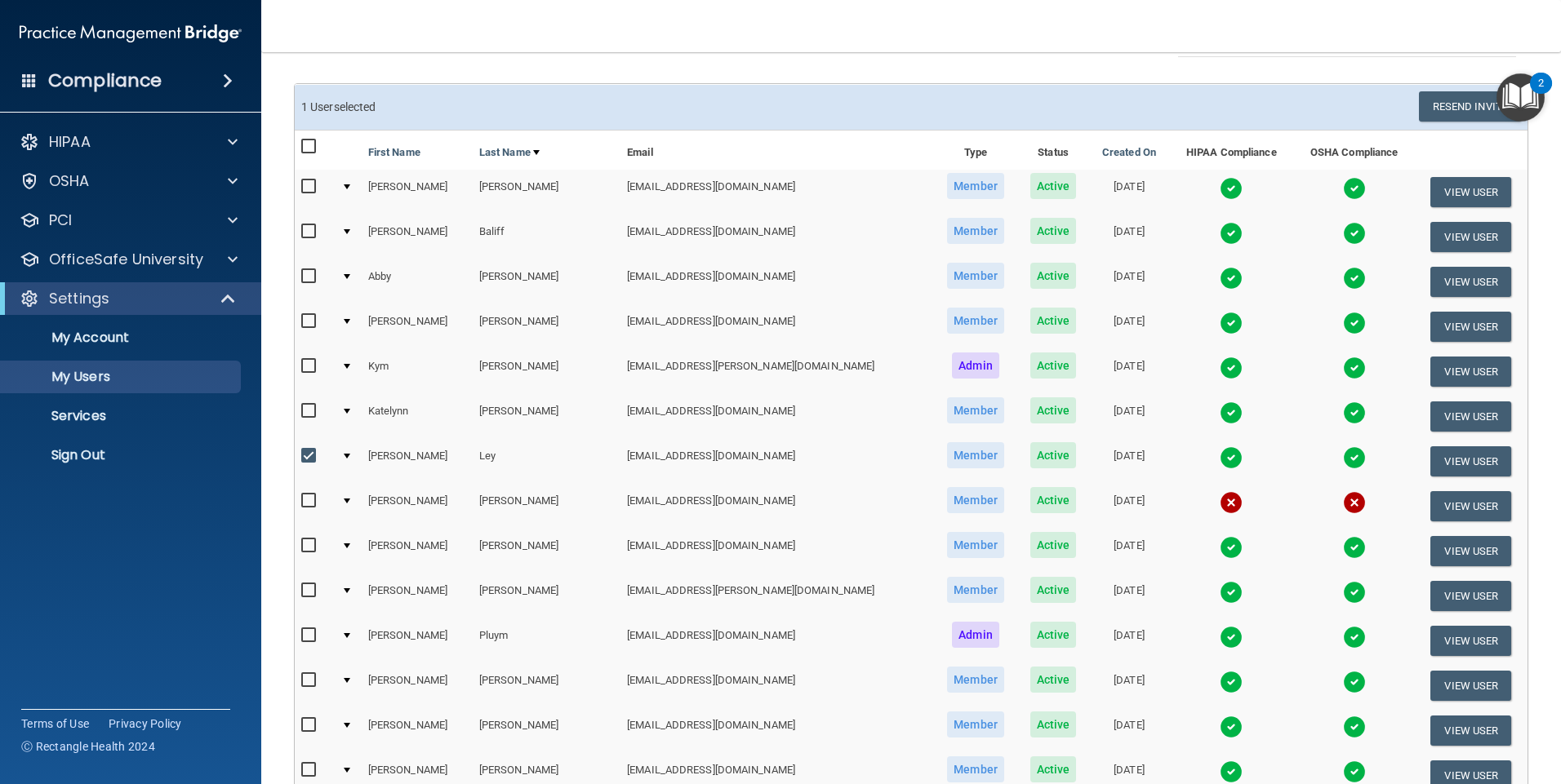 The width and height of the screenshot is (1561, 784). Describe the element at coordinates (395, 153) in the screenshot. I see `a: First Name` at that location.